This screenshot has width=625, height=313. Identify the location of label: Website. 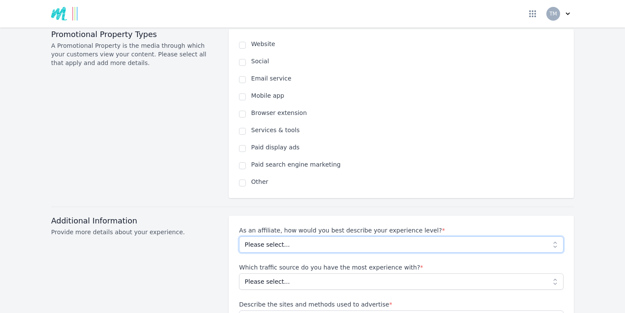
(407, 44).